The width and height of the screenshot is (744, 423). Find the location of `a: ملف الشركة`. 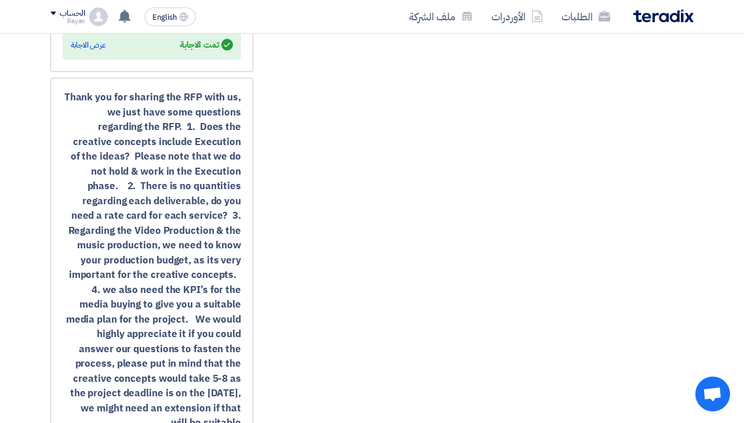

a: ملف الشركة is located at coordinates (441, 16).